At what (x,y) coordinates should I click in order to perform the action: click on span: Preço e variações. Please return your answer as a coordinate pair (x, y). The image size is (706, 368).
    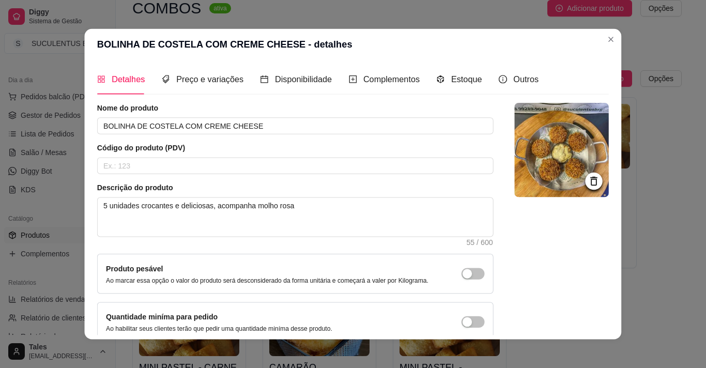
    Looking at the image, I should click on (210, 79).